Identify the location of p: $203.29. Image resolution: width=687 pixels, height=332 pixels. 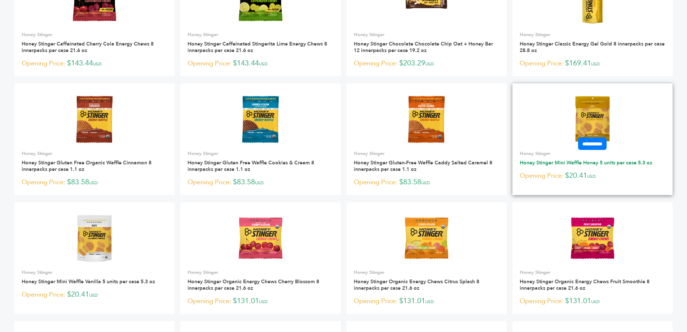
(427, 64).